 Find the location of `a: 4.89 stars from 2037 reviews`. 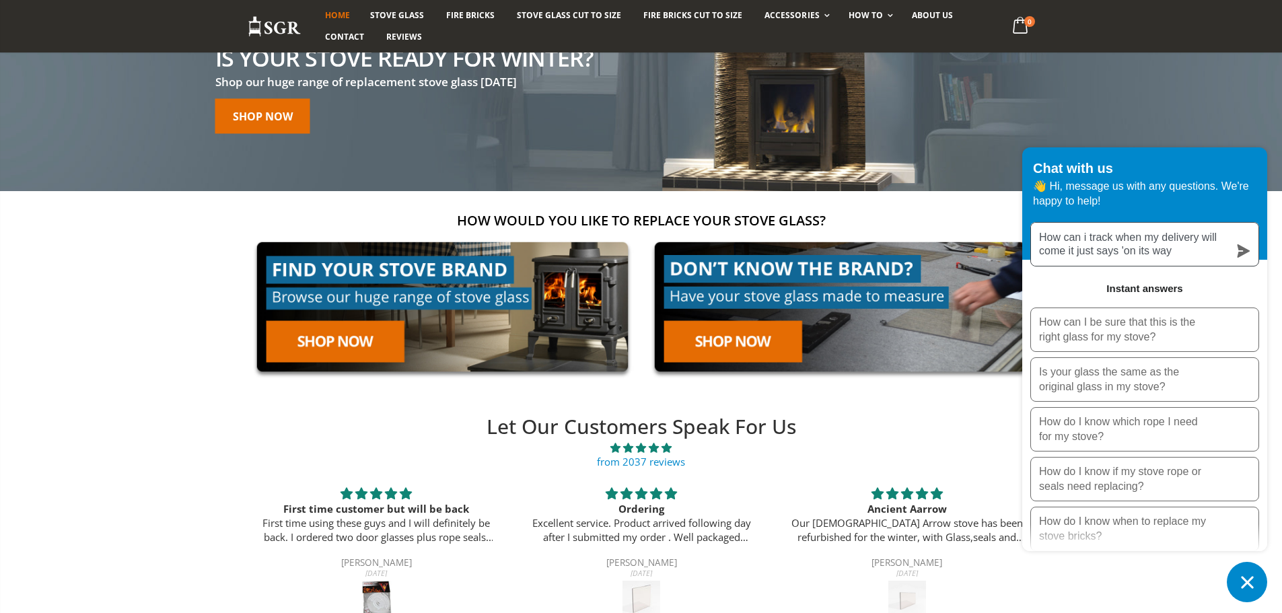

a: 4.89 stars from 2037 reviews is located at coordinates (641, 455).